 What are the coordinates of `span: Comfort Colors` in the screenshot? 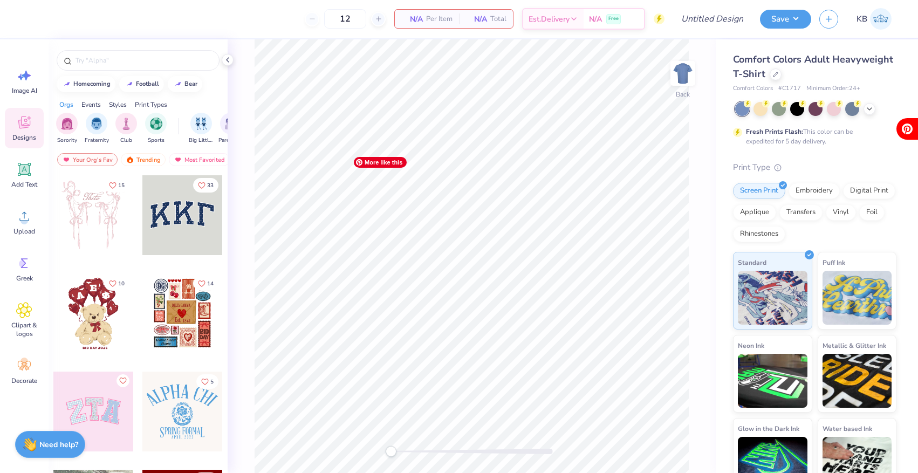 It's located at (753, 88).